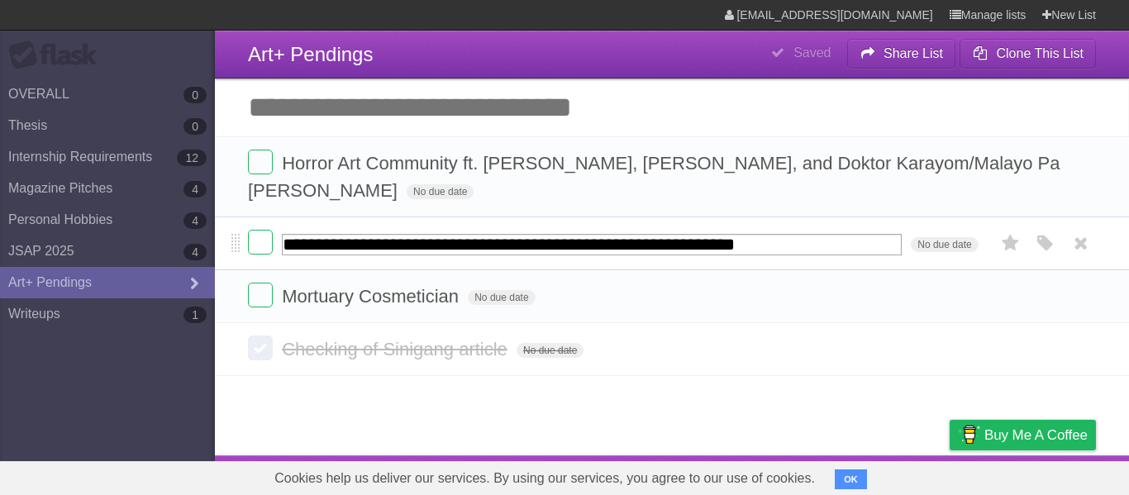 This screenshot has width=1129, height=495. Describe the element at coordinates (195, 315) in the screenshot. I see `b: 1` at that location.